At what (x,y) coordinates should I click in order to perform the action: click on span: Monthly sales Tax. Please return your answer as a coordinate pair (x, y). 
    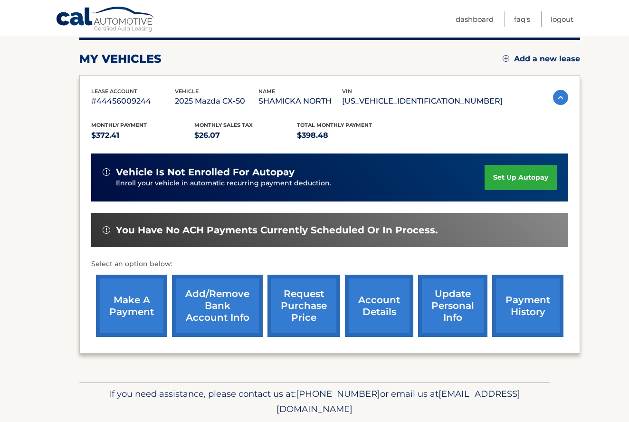
    Looking at the image, I should click on (223, 125).